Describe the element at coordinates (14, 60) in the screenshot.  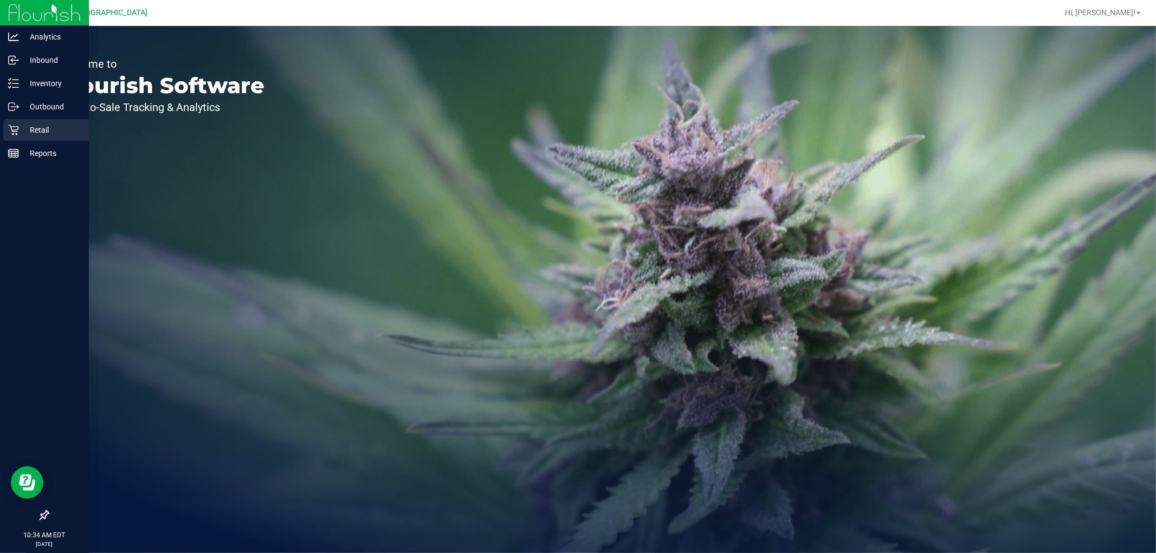
I see `inline-svg: Inbound` at that location.